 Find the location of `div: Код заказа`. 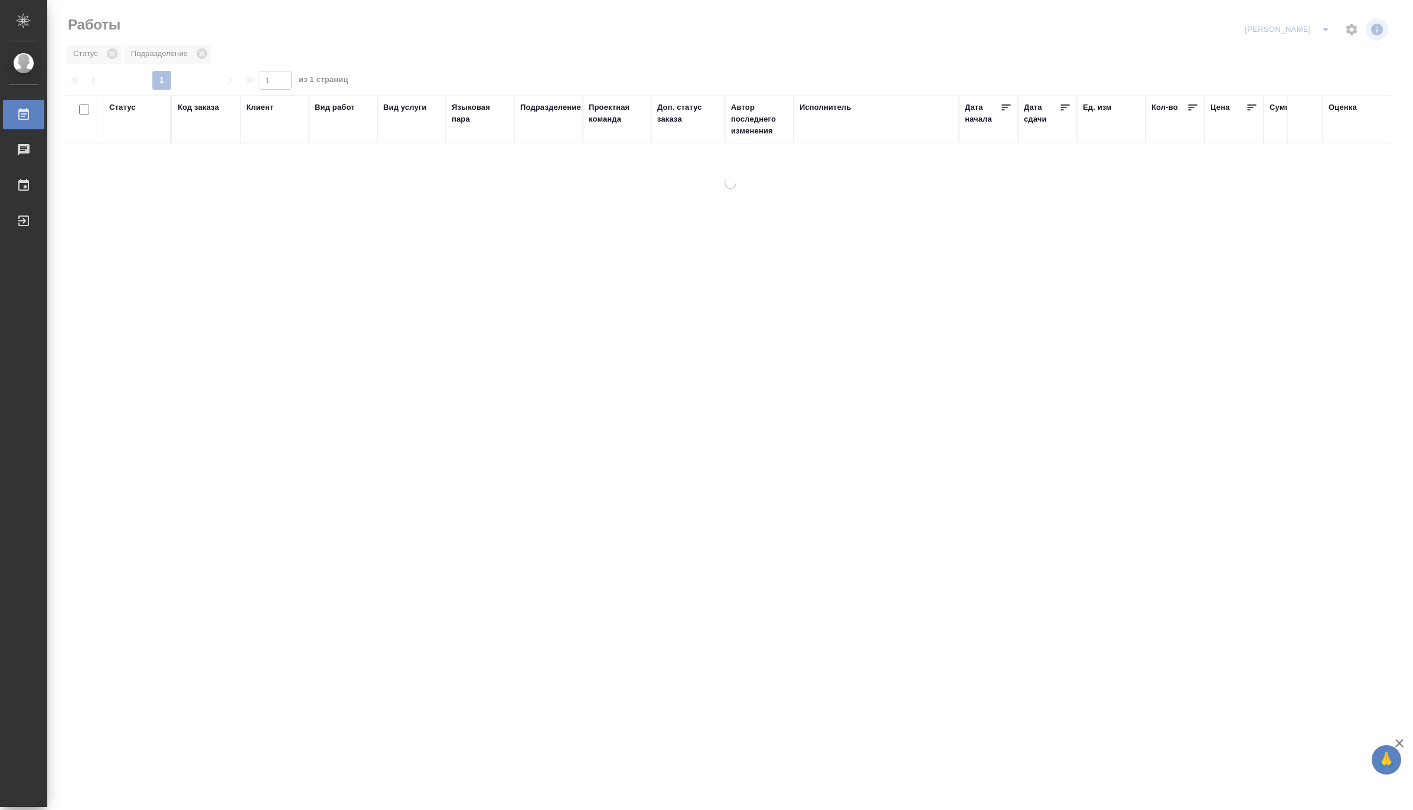

div: Код заказа is located at coordinates (198, 107).